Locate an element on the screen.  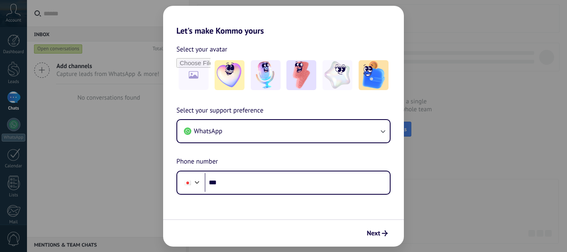
button: WhatsApp is located at coordinates (283, 131).